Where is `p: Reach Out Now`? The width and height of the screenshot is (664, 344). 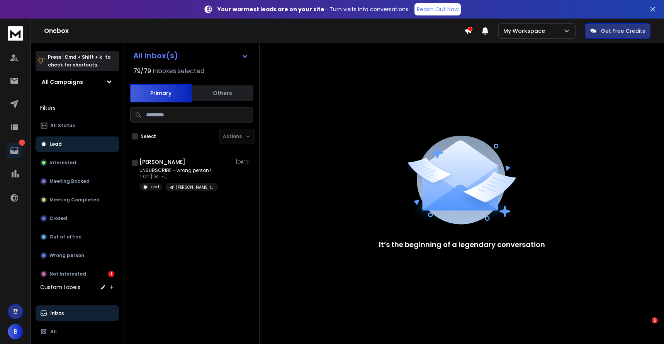
p: Reach Out Now is located at coordinates (437, 9).